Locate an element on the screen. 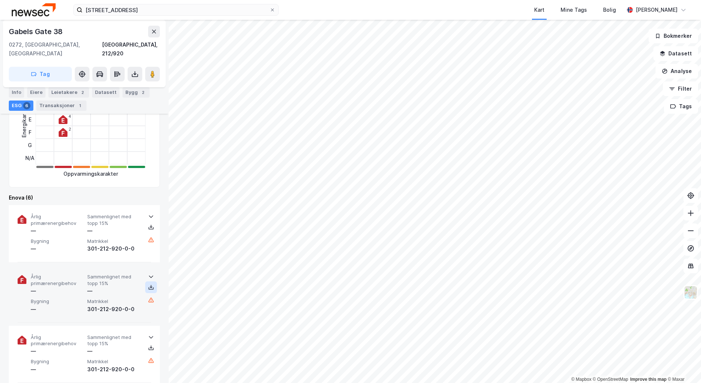 The height and width of the screenshot is (383, 701). div: Leietakere is located at coordinates (69, 92).